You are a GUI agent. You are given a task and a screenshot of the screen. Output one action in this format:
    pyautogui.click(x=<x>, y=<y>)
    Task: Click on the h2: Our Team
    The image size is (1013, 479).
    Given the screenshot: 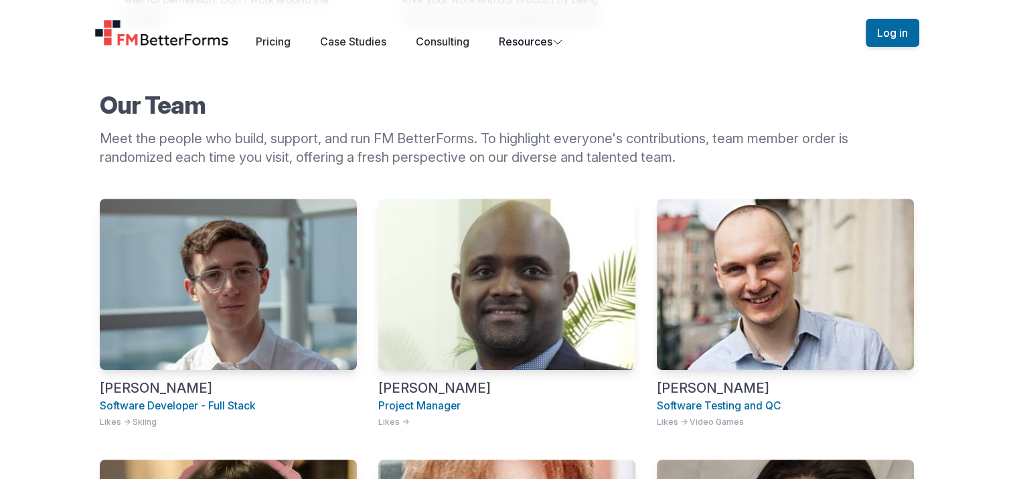 What is the action you would take?
    pyautogui.click(x=507, y=105)
    